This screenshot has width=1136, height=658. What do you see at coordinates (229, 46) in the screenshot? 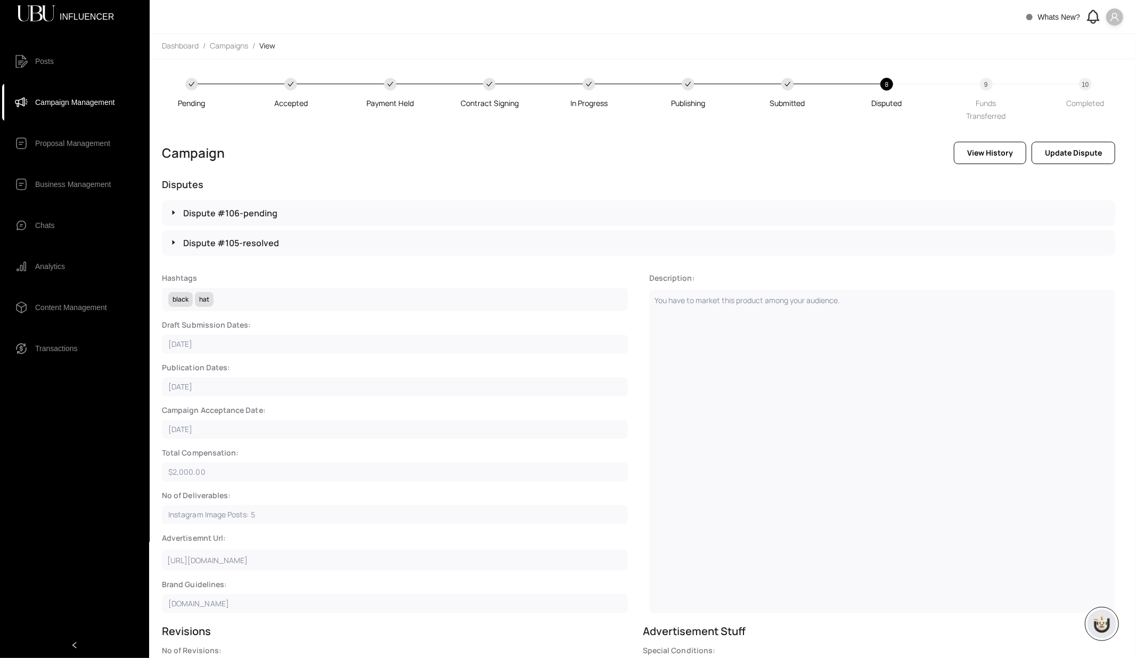
I see `a: Campaigns` at bounding box center [229, 46].